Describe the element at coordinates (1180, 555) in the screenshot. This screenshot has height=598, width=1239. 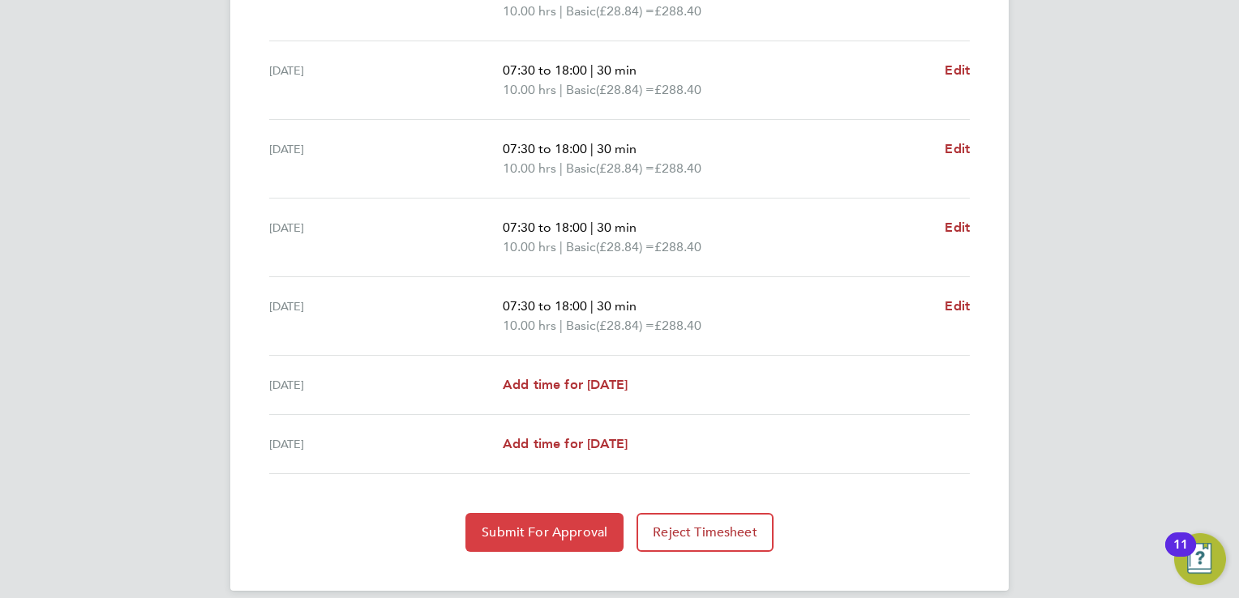
I see `div: 11` at that location.